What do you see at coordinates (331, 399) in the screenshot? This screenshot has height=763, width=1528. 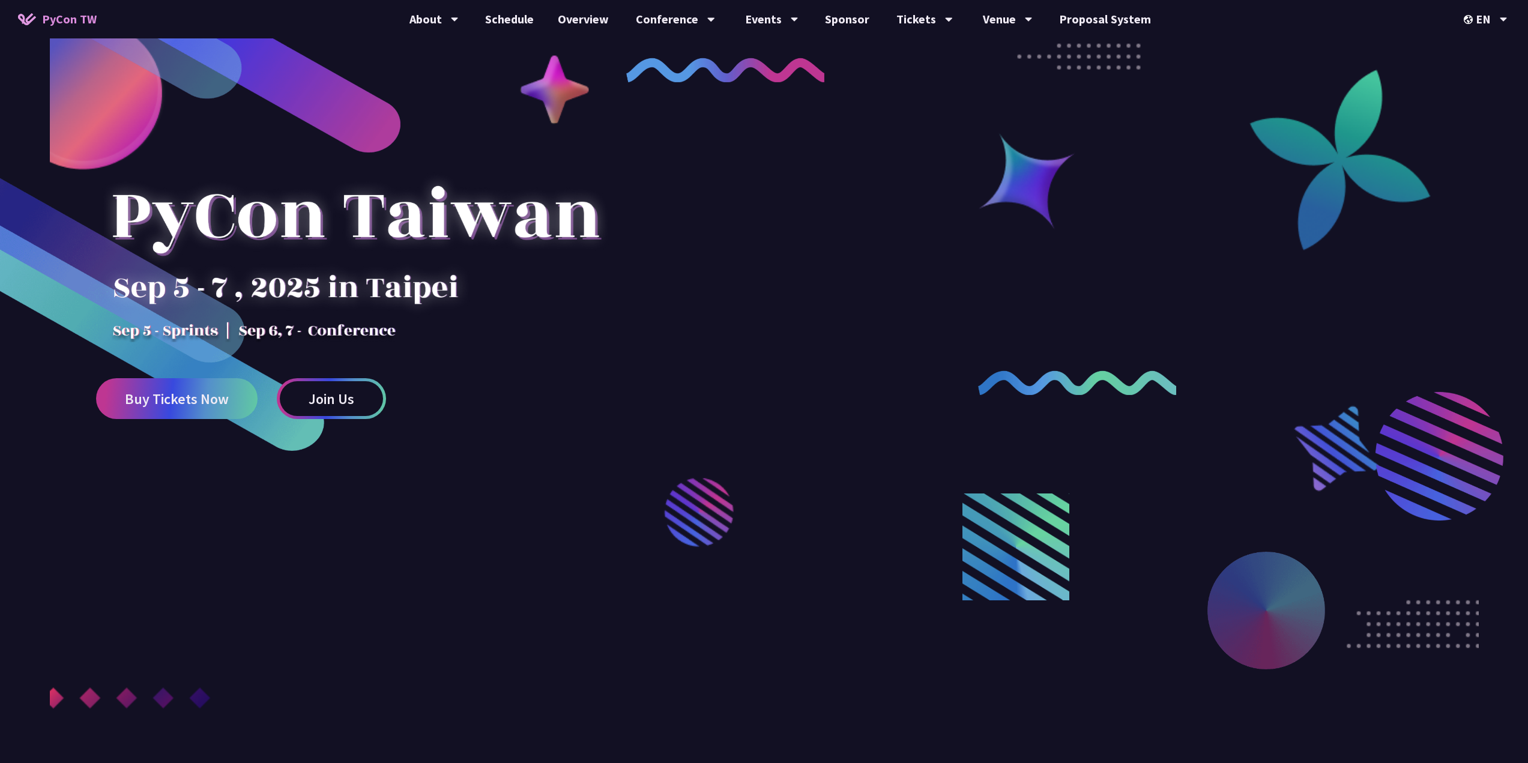 I see `span: Join Us` at bounding box center [331, 399].